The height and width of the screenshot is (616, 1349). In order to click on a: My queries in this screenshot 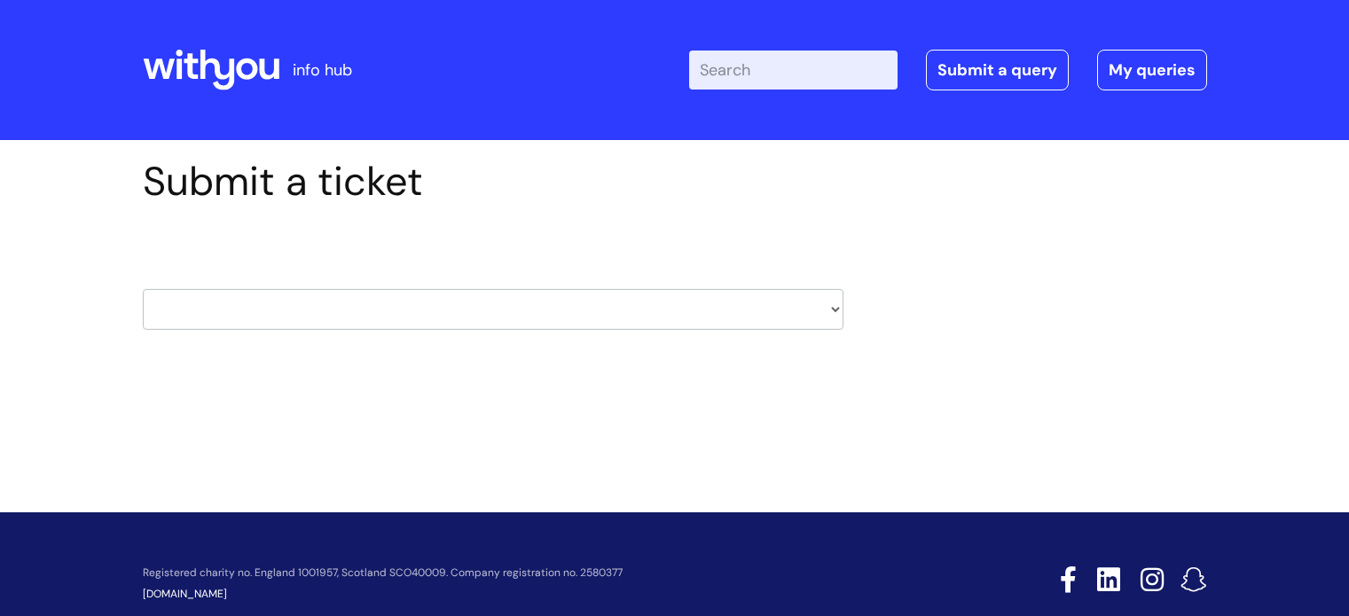, I will do `click(1152, 70)`.